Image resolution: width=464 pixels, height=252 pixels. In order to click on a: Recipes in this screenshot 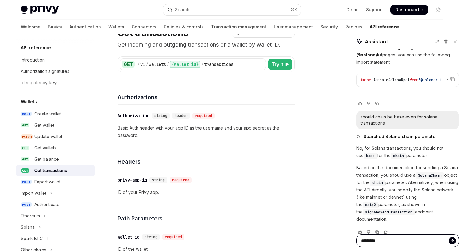, I will do `click(354, 27)`.